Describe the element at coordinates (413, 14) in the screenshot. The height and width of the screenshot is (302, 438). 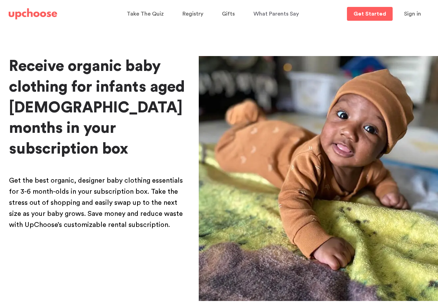
I see `span: Sign in` at that location.